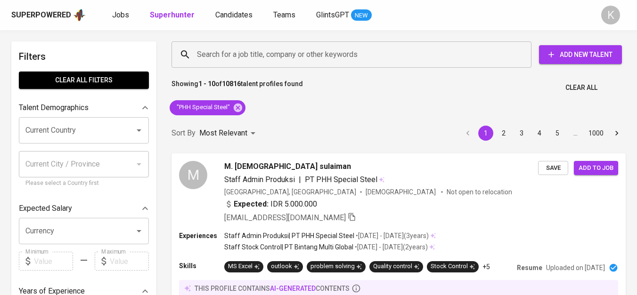 Image resolution: width=637 pixels, height=295 pixels. I want to click on p: Resume, so click(529, 268).